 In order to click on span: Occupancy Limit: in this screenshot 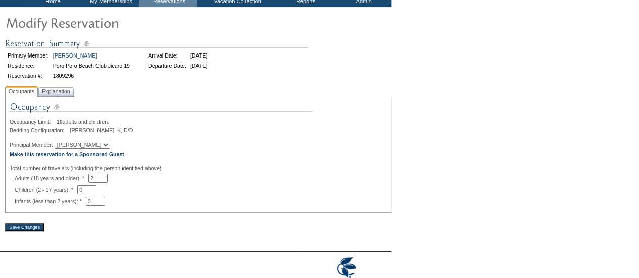, I will do `click(32, 122)`.